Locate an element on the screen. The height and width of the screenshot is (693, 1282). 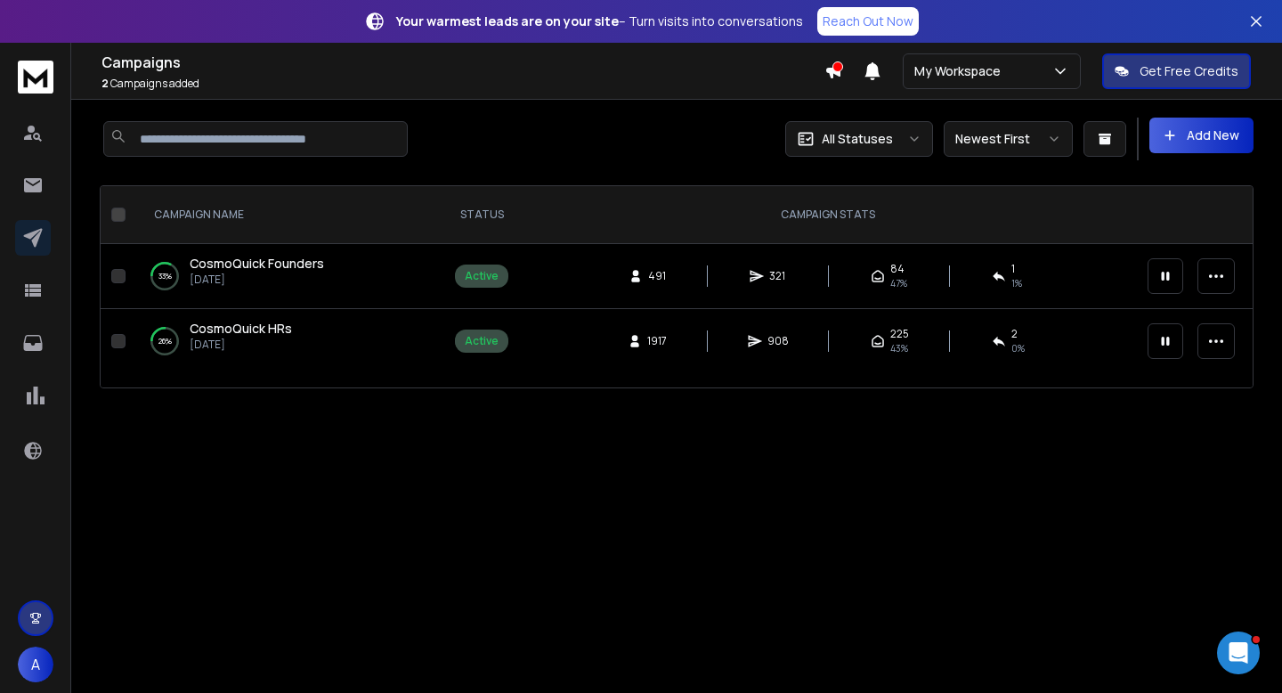
span: 1 % is located at coordinates (1017, 283).